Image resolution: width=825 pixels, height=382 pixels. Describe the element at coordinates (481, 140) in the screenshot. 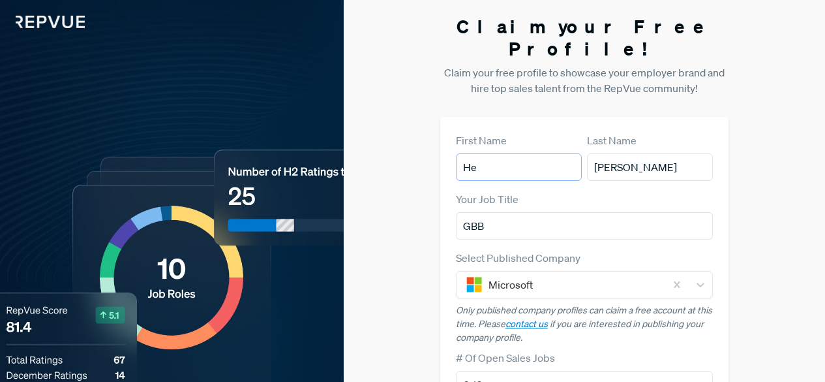

I see `label: First Name` at that location.